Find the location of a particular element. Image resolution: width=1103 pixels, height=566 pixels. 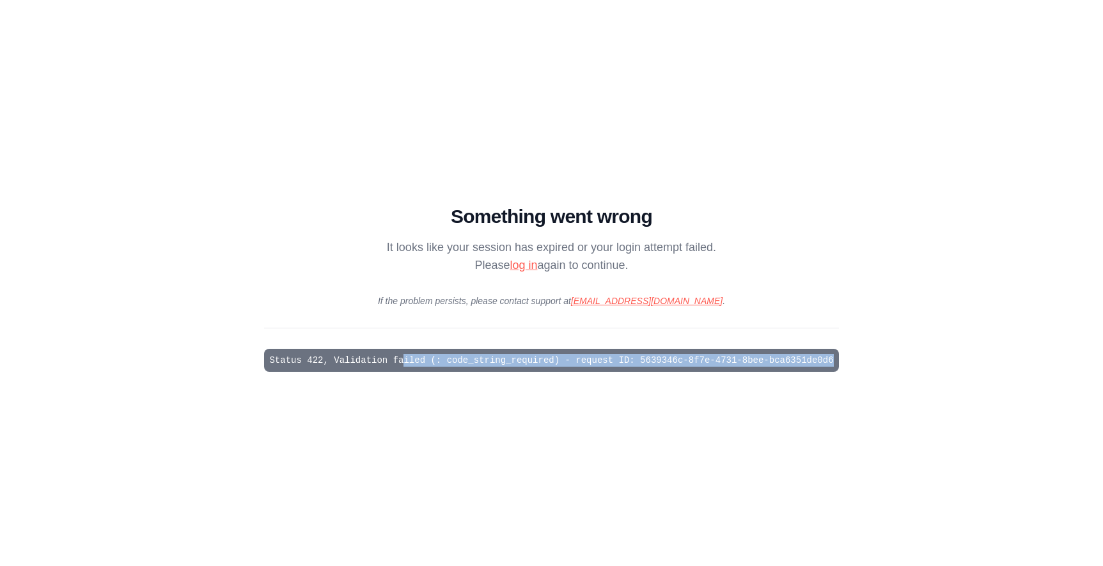

p: It looks like your session has expired or your login attempt failed. is located at coordinates (551, 247).